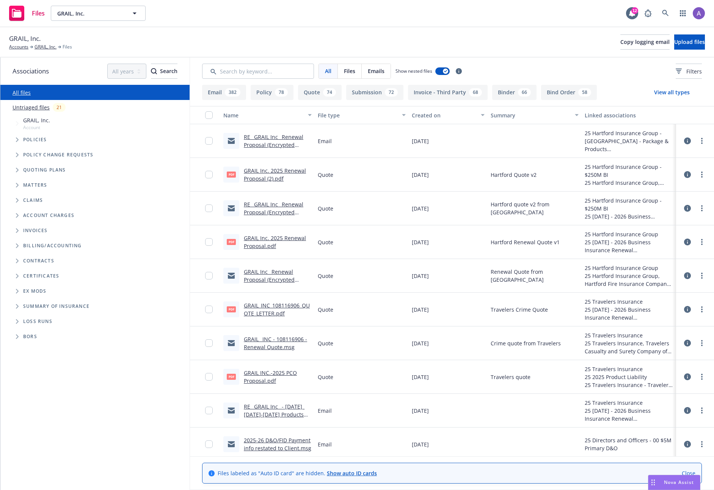 The image size is (714, 490). What do you see at coordinates (35, 231) in the screenshot?
I see `span: Invoices` at bounding box center [35, 231].